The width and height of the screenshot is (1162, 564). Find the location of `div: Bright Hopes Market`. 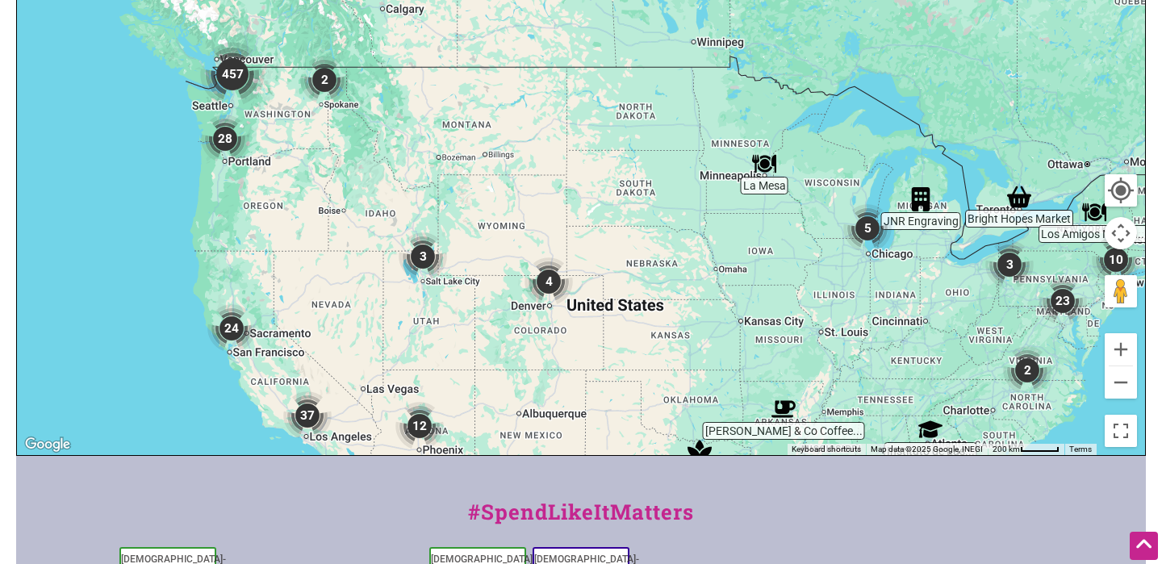

div: Bright Hopes Market is located at coordinates (1019, 197).